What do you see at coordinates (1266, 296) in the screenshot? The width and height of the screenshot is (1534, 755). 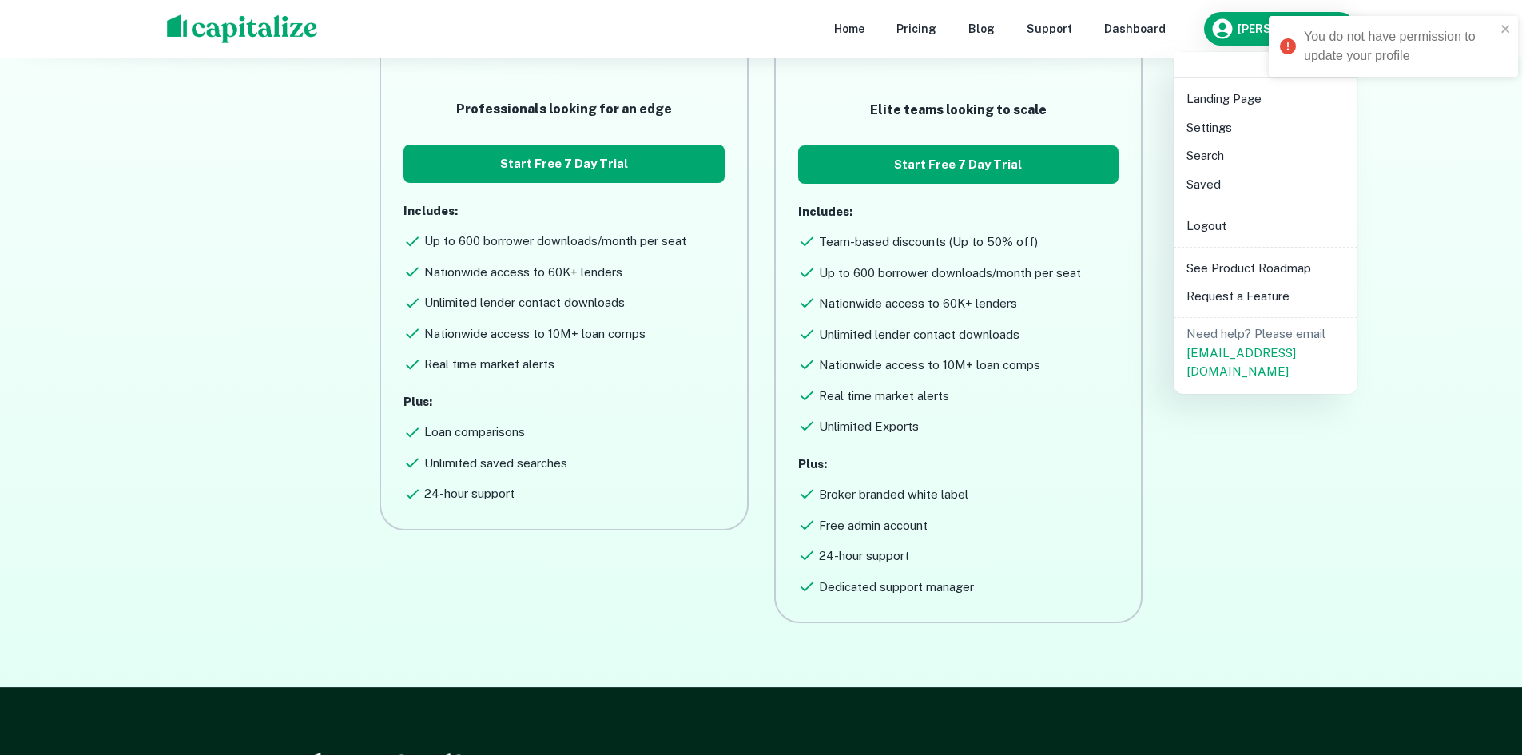 I see `li: Request a Feature` at bounding box center [1266, 296].